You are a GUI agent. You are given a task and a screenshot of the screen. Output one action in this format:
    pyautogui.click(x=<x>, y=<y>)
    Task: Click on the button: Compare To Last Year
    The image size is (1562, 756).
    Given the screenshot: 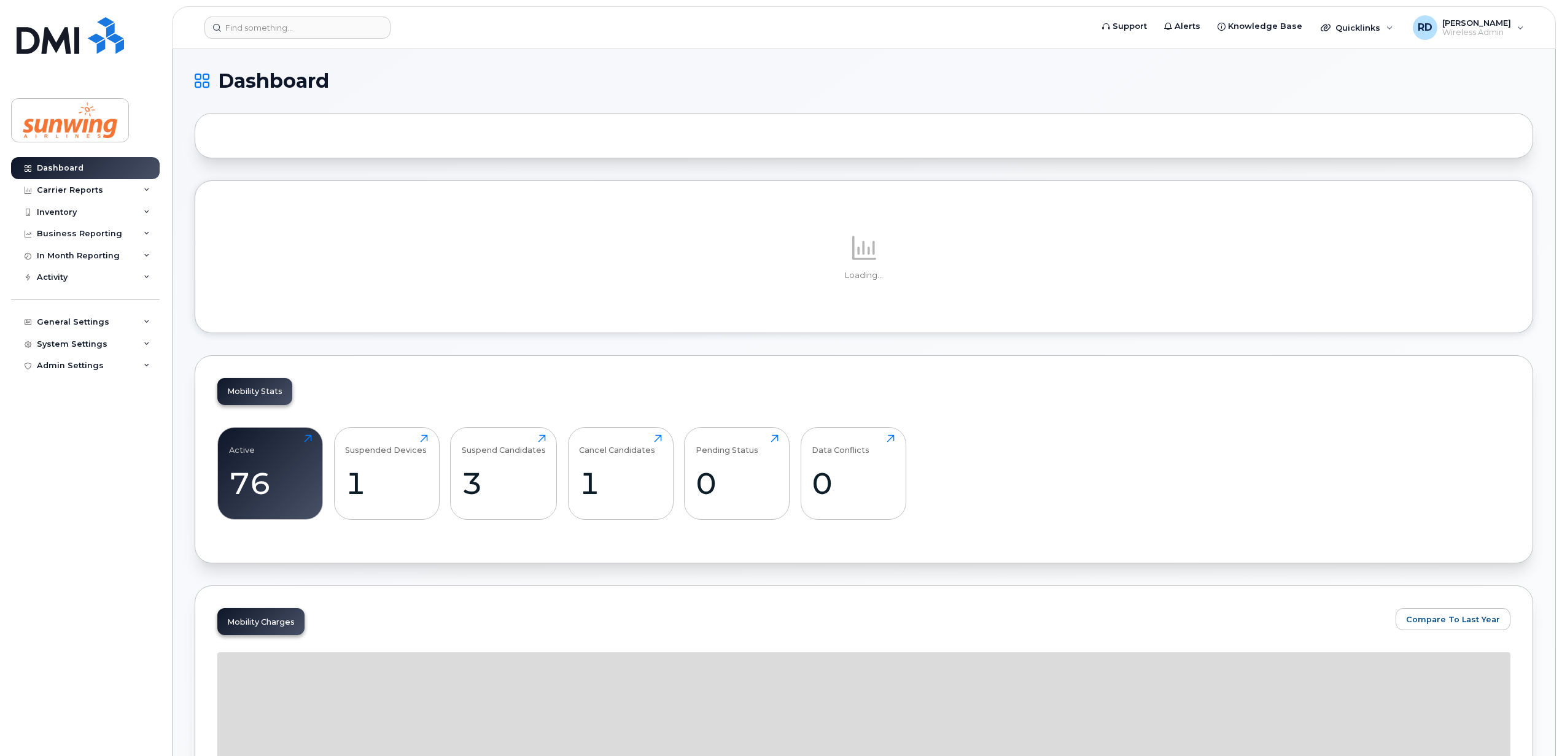 What is the action you would take?
    pyautogui.click(x=1452, y=619)
    